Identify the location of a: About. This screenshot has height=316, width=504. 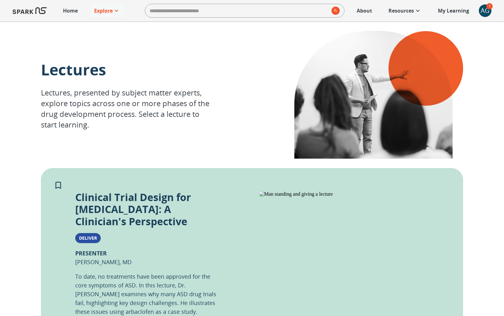
(364, 11).